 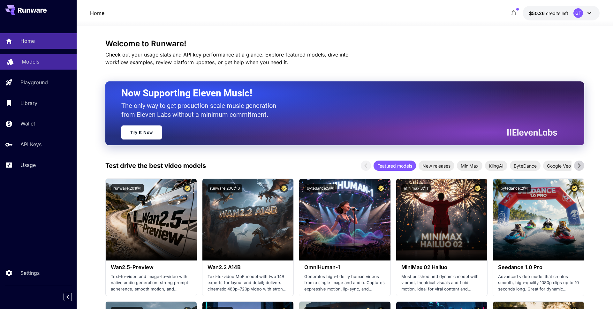 What do you see at coordinates (28, 165) in the screenshot?
I see `p: Usage` at bounding box center [28, 165].